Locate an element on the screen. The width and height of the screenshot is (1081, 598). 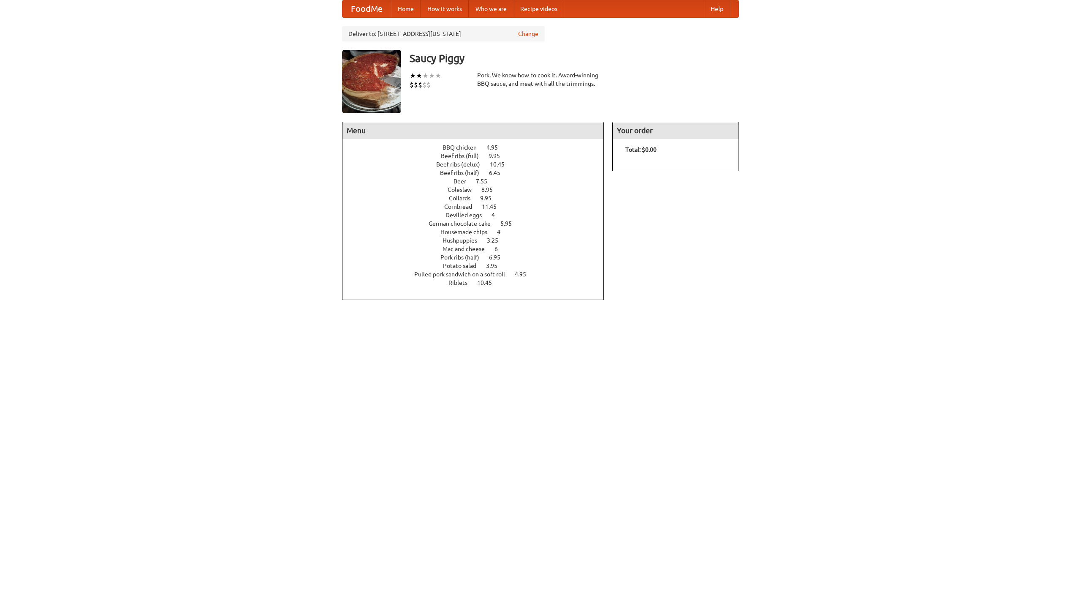
span: 6.45 is located at coordinates (499, 173).